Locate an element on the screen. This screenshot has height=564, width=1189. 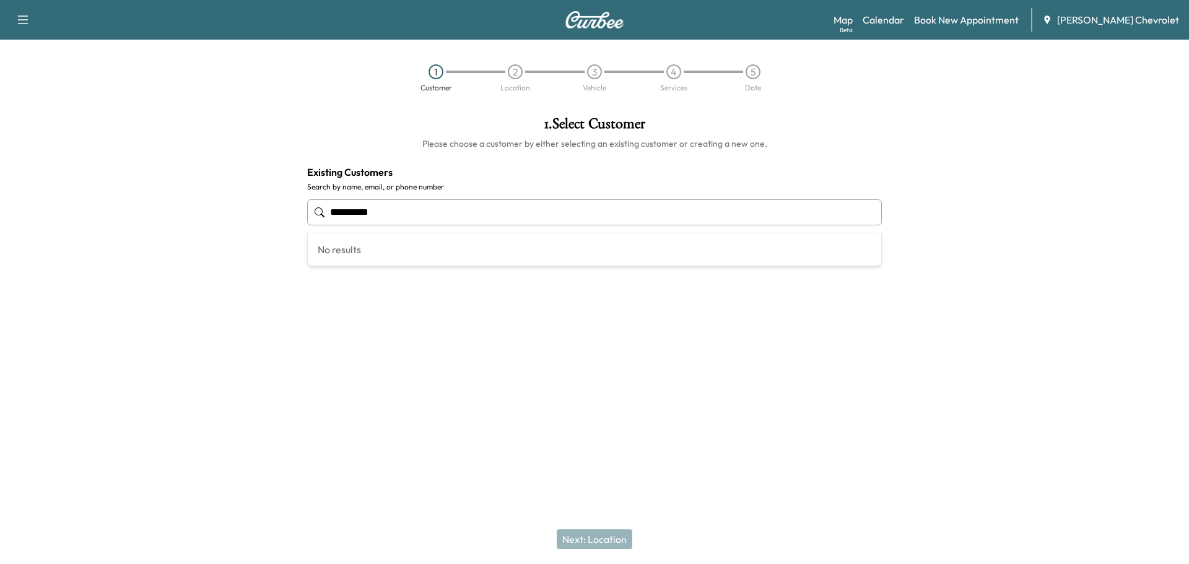
h6: Please choose a customer by either selecting an existing customer or creating a new one. is located at coordinates (594, 144).